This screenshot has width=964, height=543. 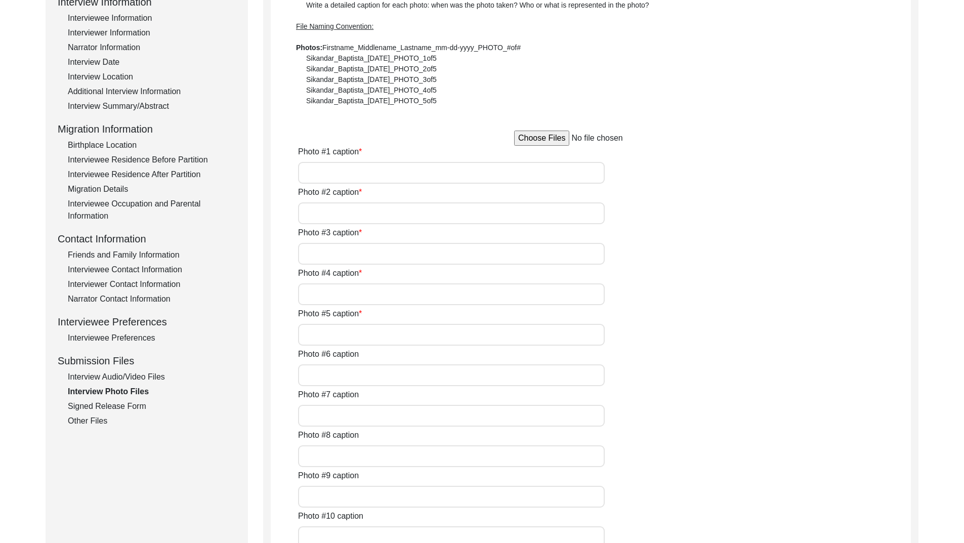 I want to click on div: Interviewee Occupation and Parental Information, so click(x=152, y=210).